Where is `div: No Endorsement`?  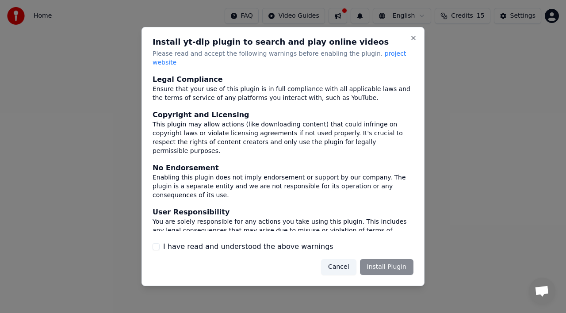
div: No Endorsement is located at coordinates (283, 168).